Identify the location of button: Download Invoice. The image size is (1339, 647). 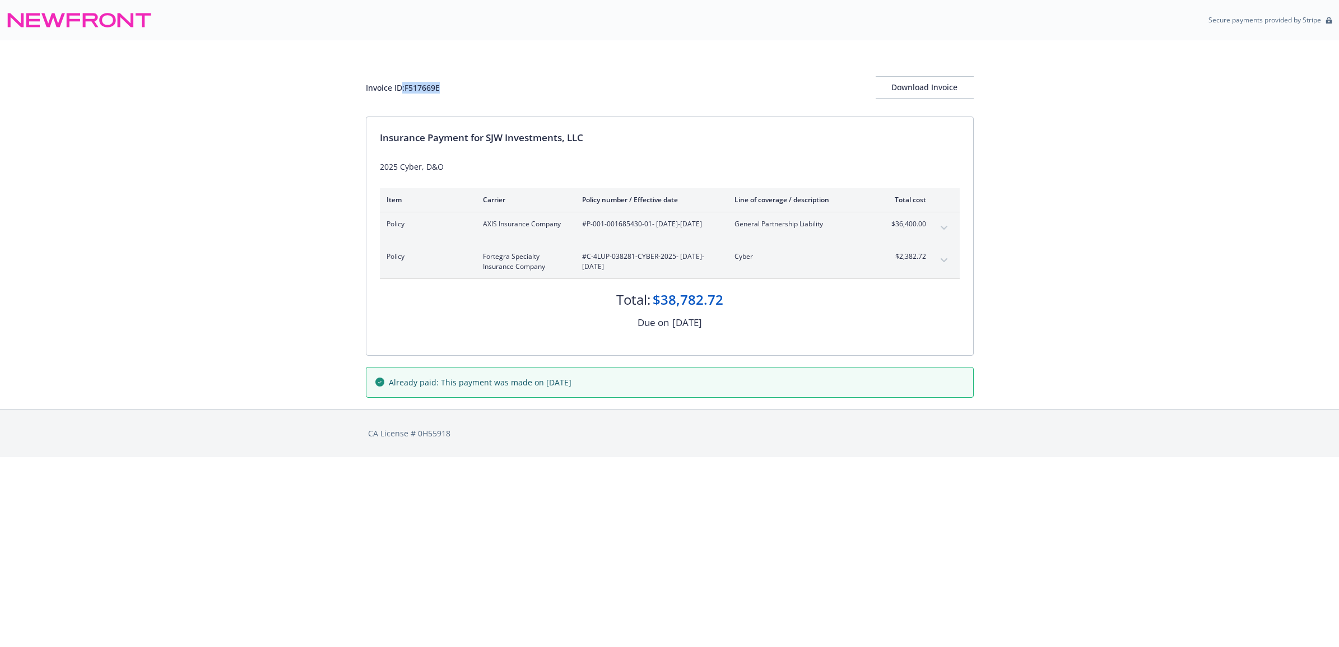
(924, 87).